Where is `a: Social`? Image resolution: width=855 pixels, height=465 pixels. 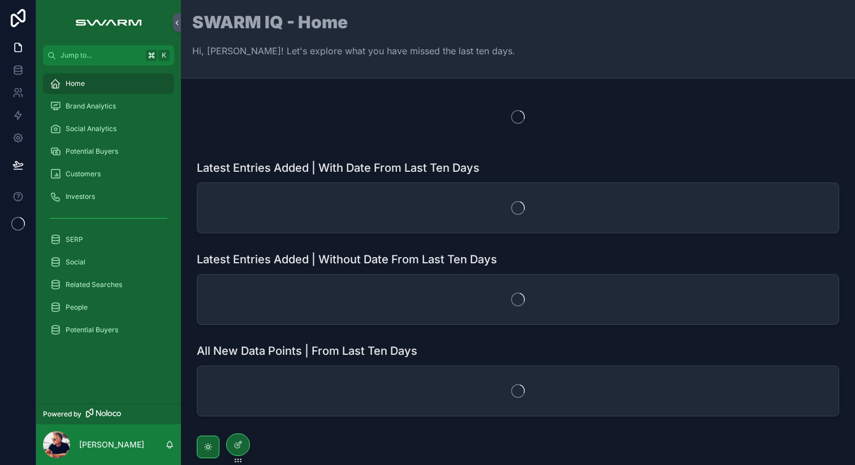 a: Social is located at coordinates (109, 262).